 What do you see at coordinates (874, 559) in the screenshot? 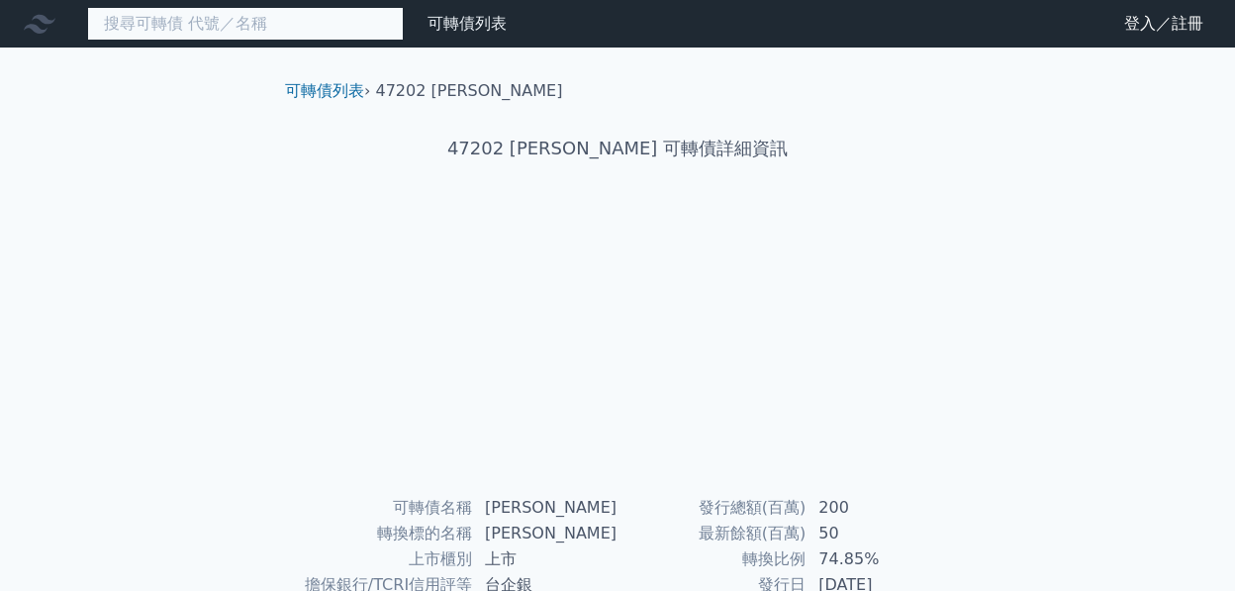
I see `td: 74.85%` at bounding box center [874, 559].